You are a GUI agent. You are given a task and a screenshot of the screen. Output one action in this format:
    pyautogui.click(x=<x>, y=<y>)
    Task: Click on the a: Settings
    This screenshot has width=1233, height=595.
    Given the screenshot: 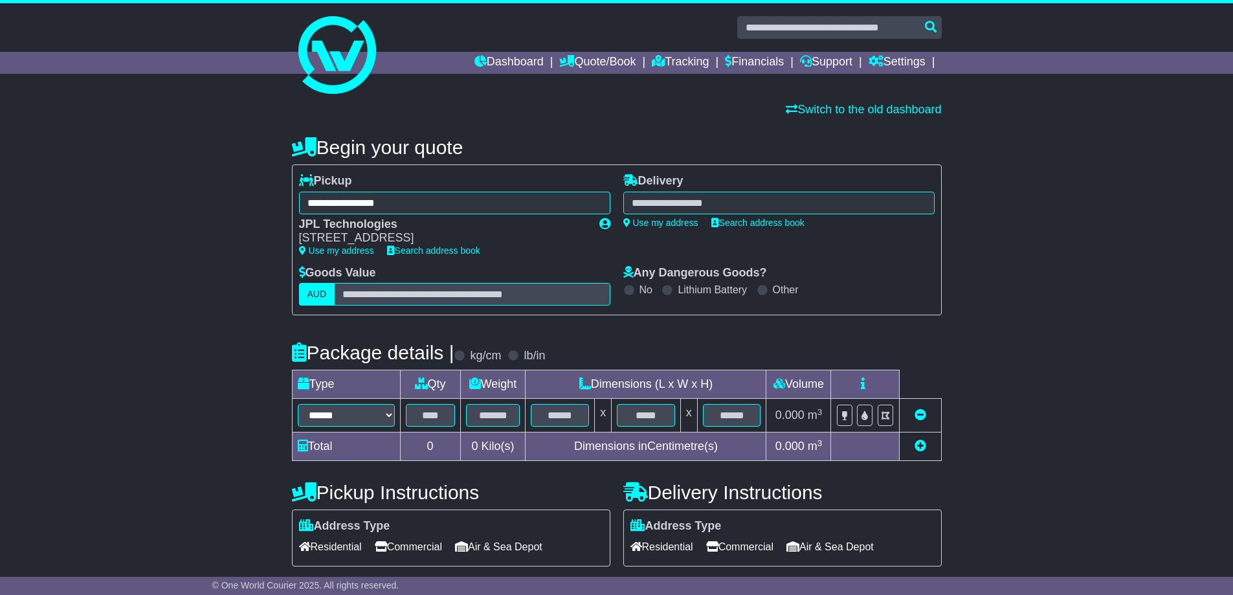 What is the action you would take?
    pyautogui.click(x=897, y=63)
    